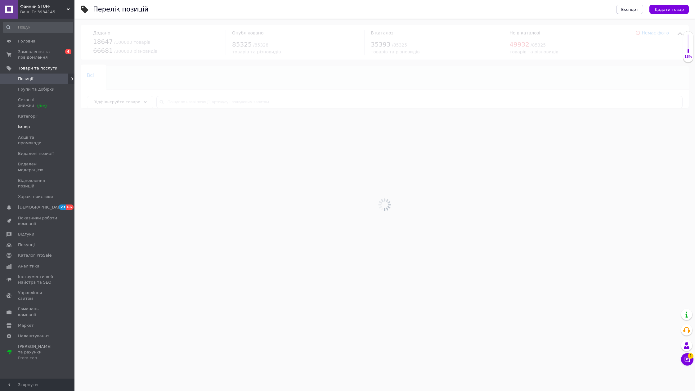 The image size is (695, 391). What do you see at coordinates (38, 358) in the screenshot?
I see `div: Prom топ` at bounding box center [38, 358].